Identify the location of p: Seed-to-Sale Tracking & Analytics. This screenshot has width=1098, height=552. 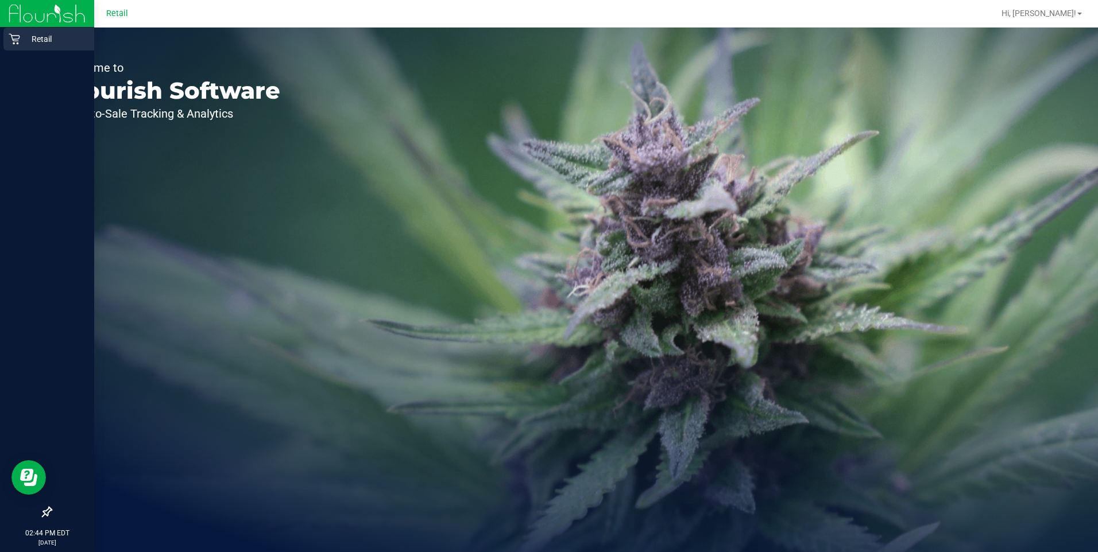
(171, 114).